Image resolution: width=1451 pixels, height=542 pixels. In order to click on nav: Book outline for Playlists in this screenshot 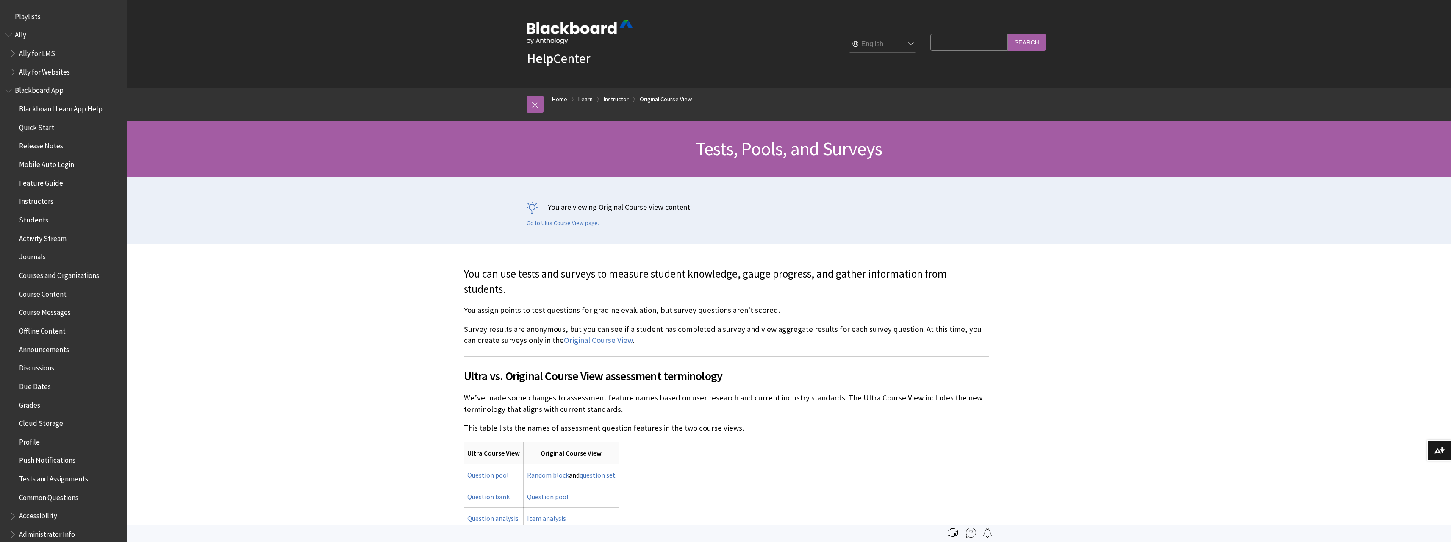, I will do `click(64, 17)`.